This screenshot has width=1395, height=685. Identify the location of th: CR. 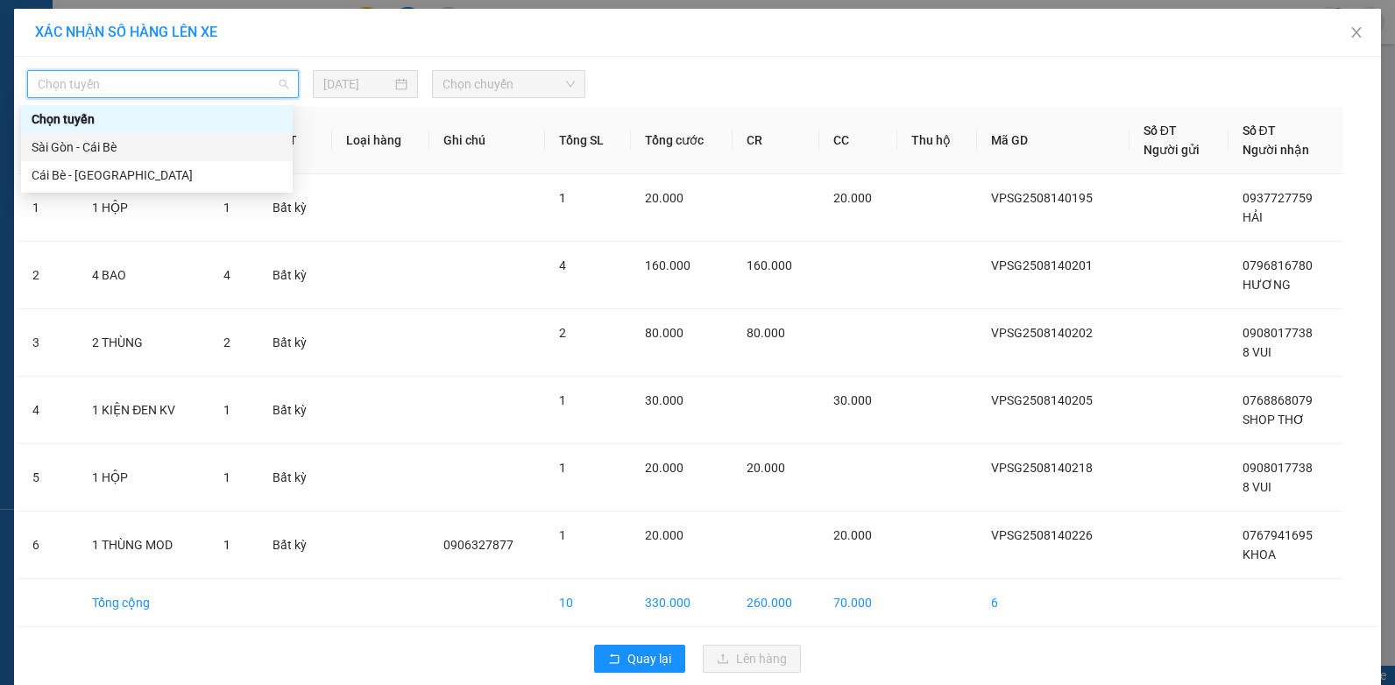
(776, 140).